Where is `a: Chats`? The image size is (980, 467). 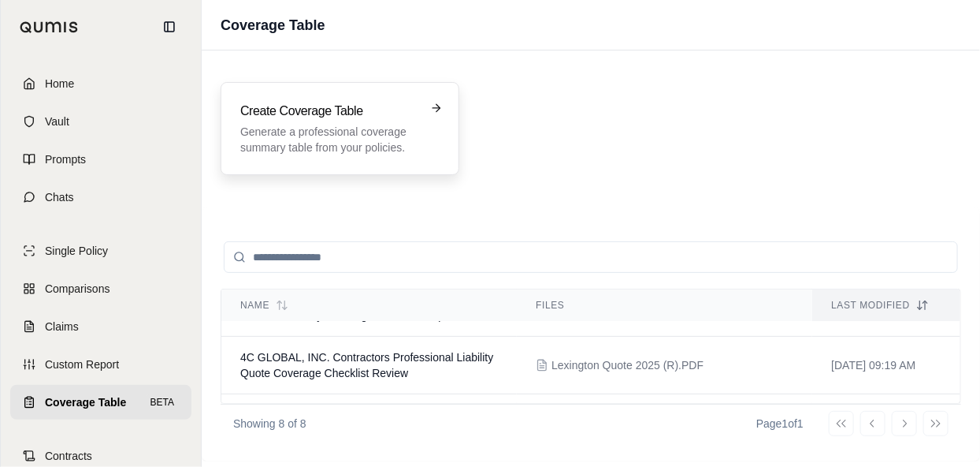 a: Chats is located at coordinates (101, 197).